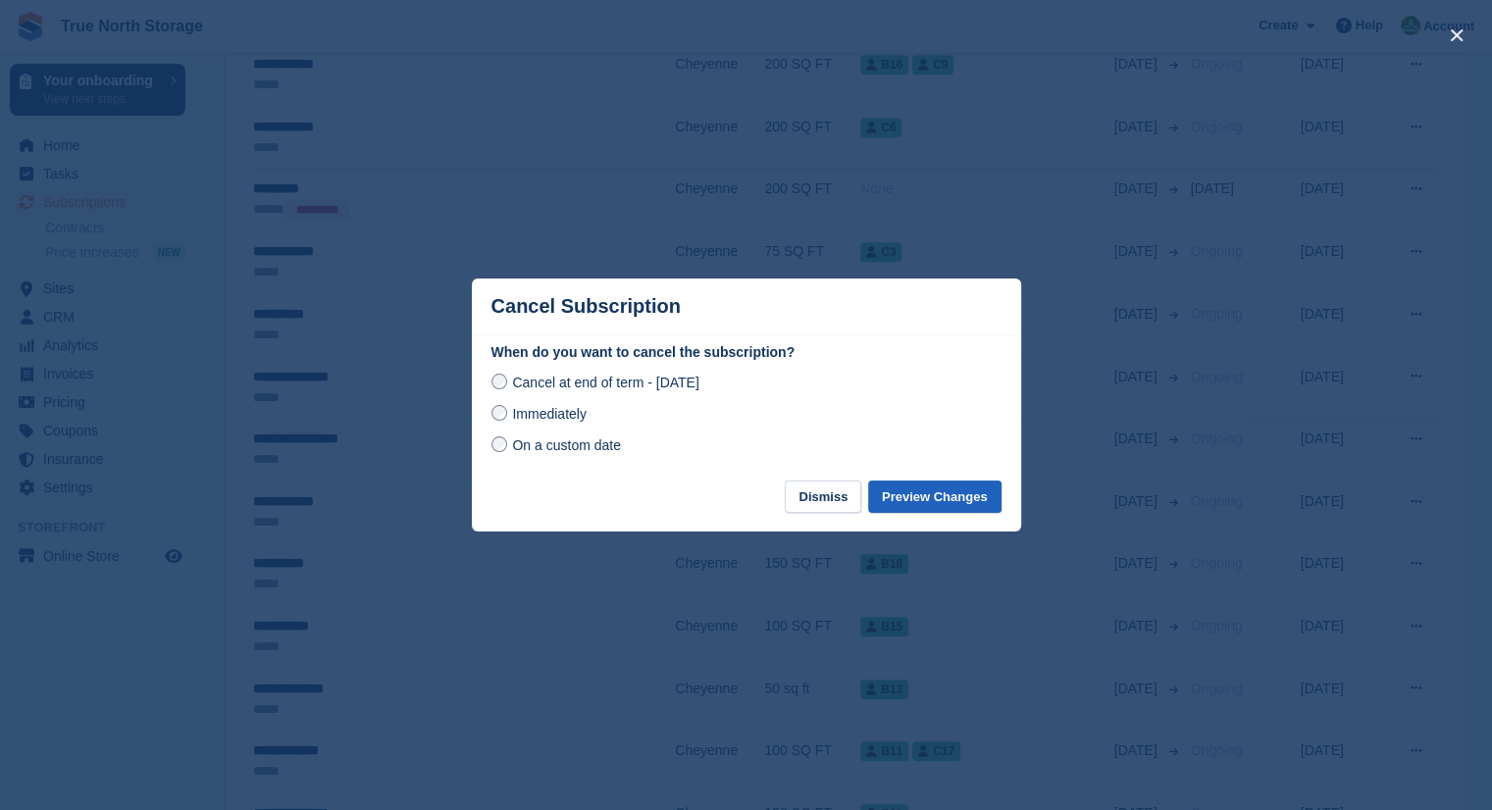  I want to click on button: close, so click(1457, 35).